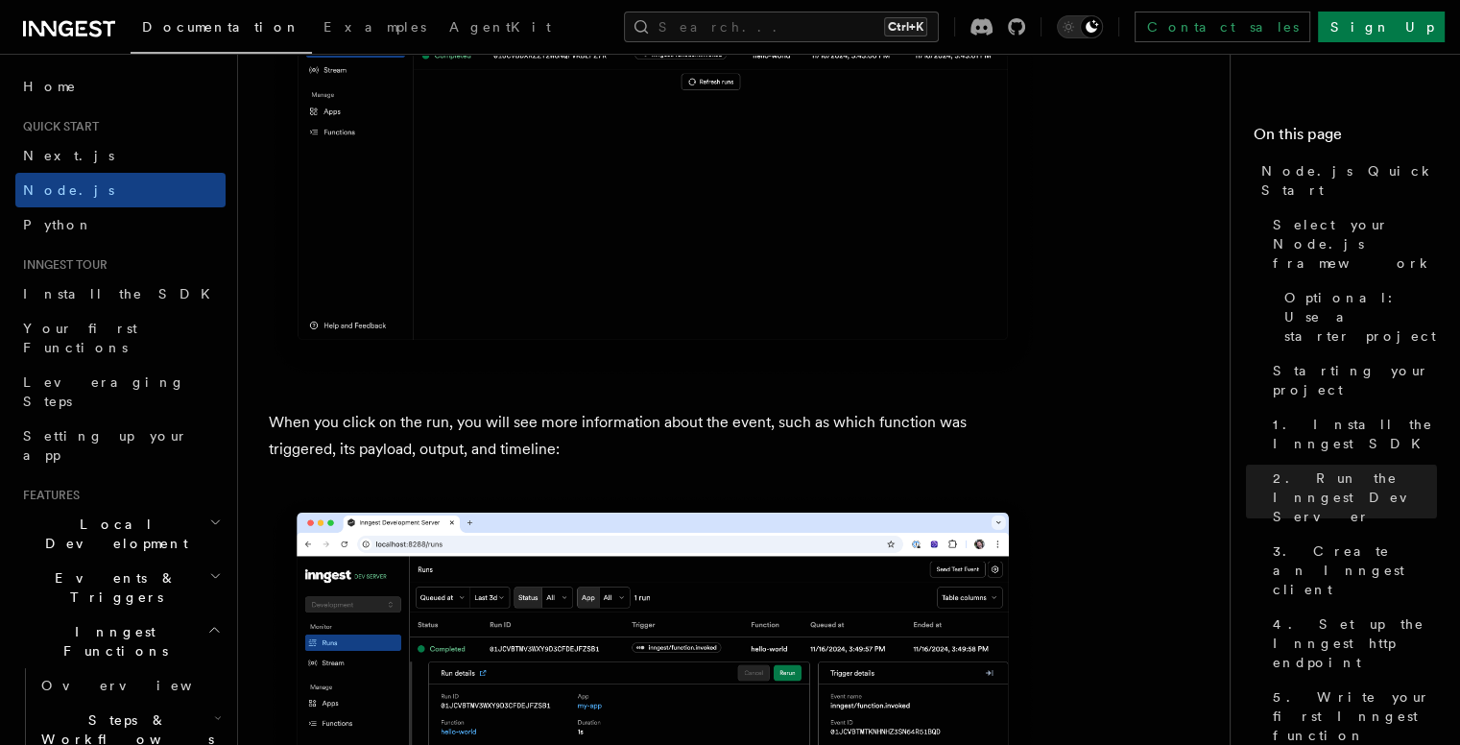 This screenshot has width=1460, height=745. I want to click on a: Home, so click(120, 86).